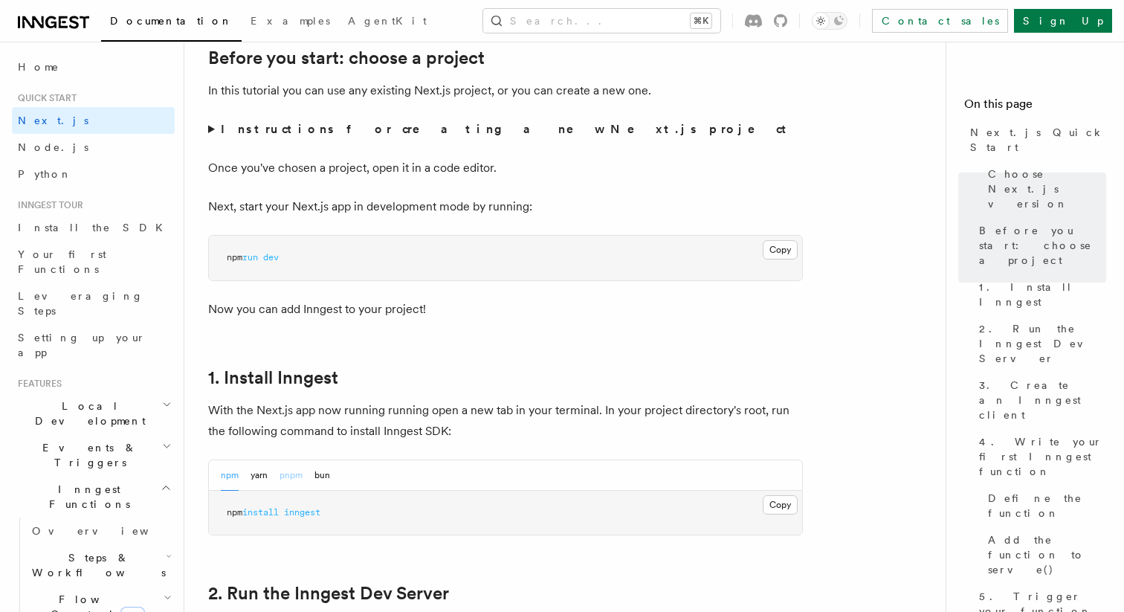 This screenshot has height=612, width=1124. I want to click on span: Setting up your app, so click(82, 345).